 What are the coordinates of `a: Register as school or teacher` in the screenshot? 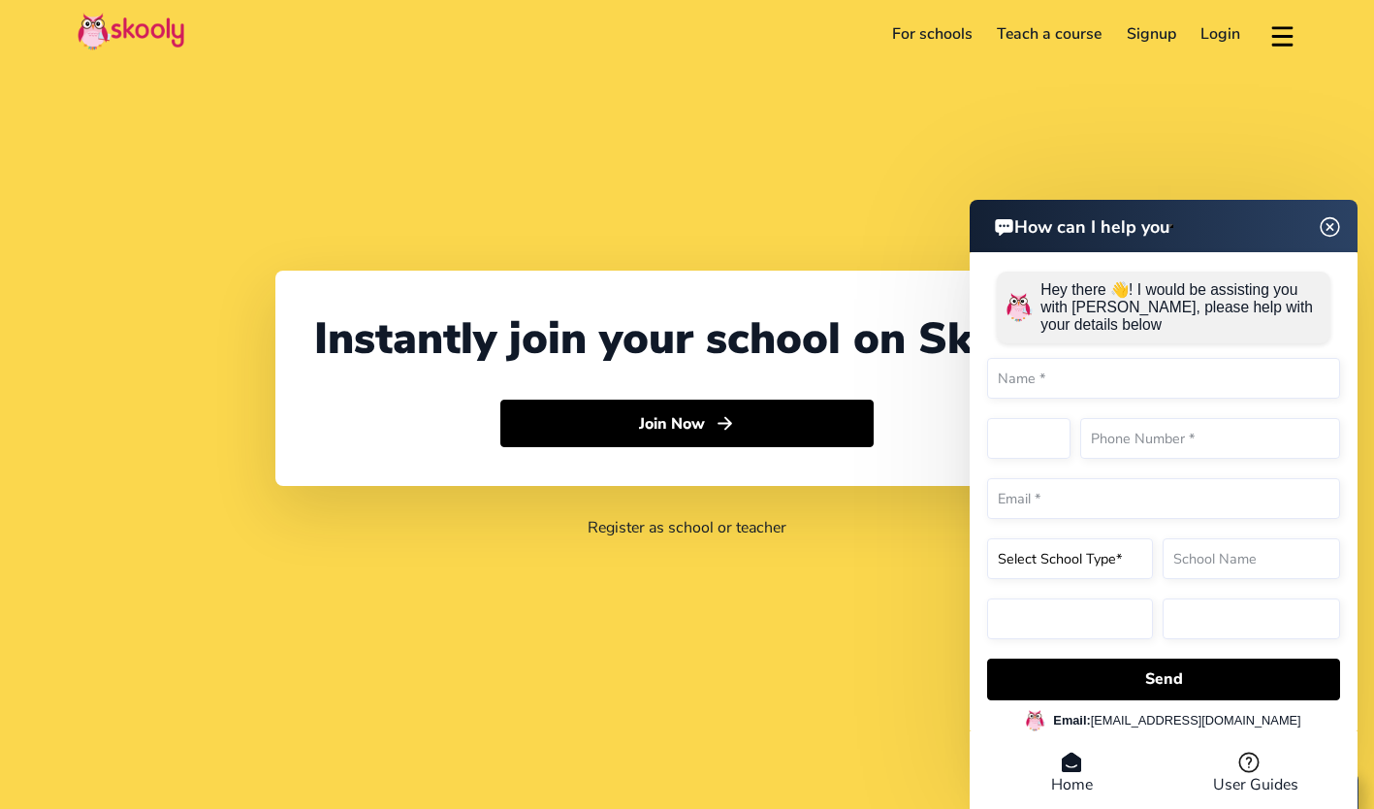 It's located at (687, 528).